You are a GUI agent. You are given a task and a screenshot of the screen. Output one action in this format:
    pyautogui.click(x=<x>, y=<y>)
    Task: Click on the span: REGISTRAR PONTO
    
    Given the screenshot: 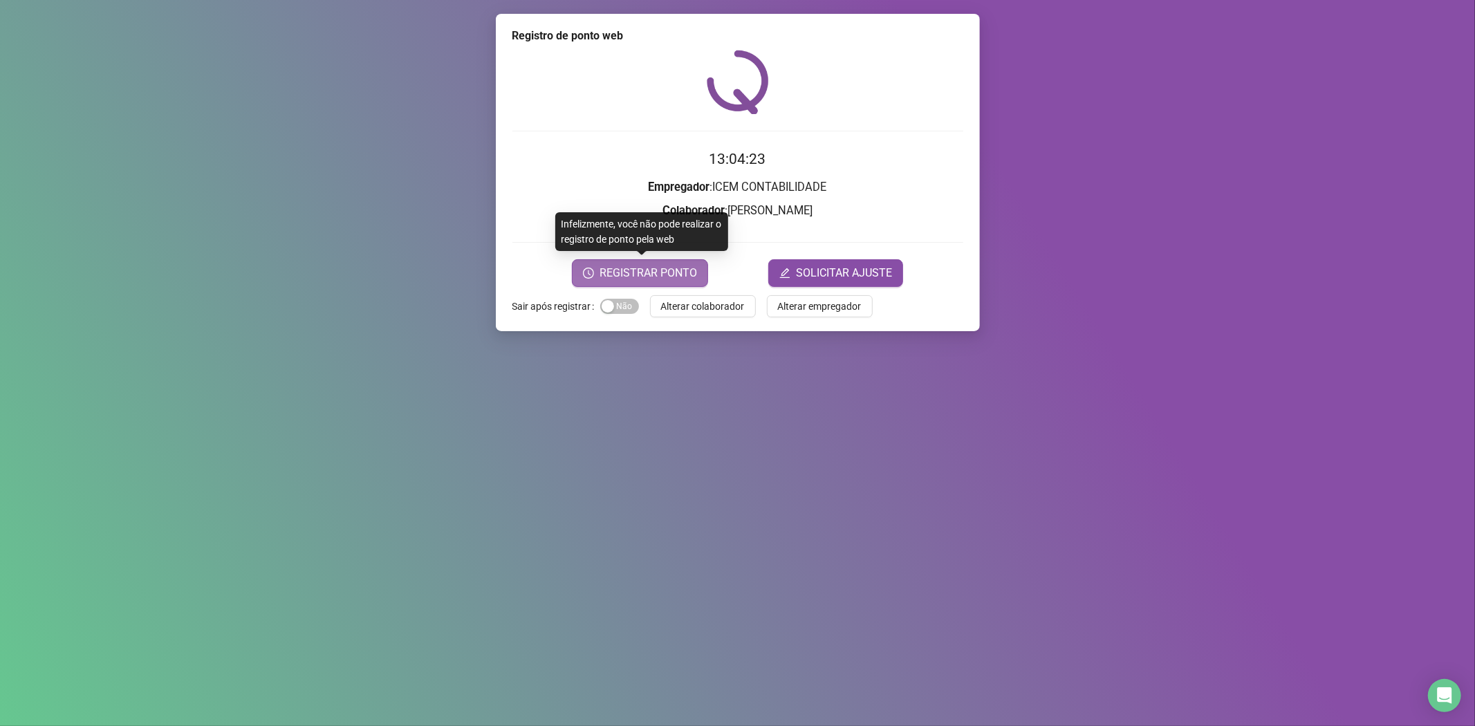 What is the action you would take?
    pyautogui.click(x=648, y=273)
    